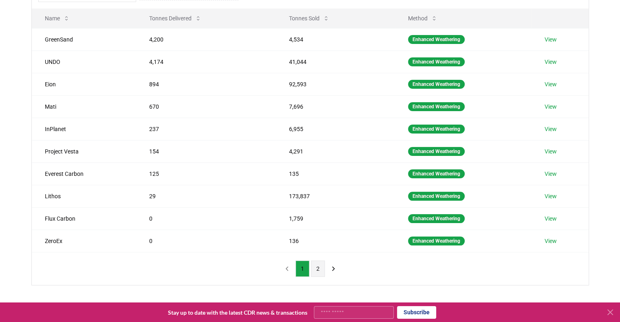 The height and width of the screenshot is (322, 620). Describe the element at coordinates (206, 196) in the screenshot. I see `td: 29` at that location.